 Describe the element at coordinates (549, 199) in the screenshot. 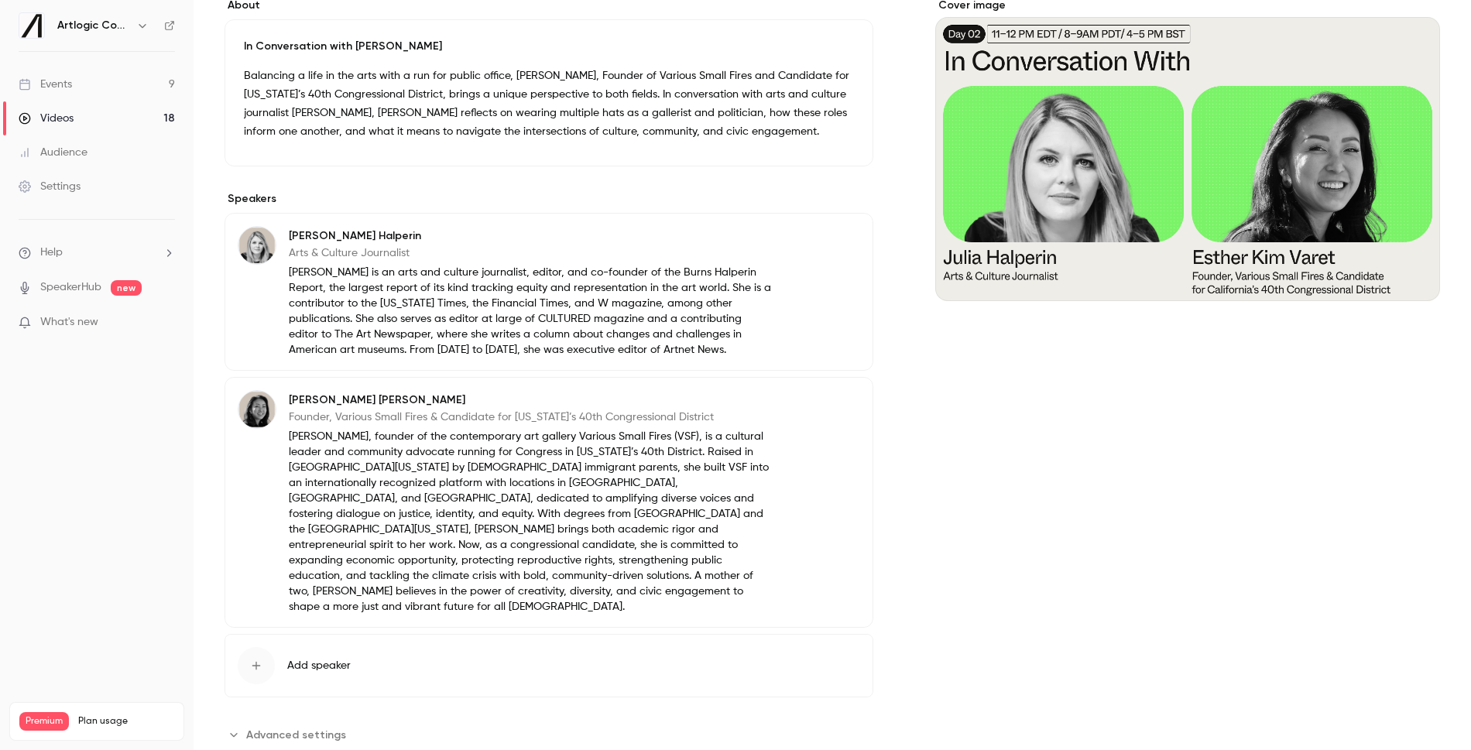

I see `label: Speakers` at that location.